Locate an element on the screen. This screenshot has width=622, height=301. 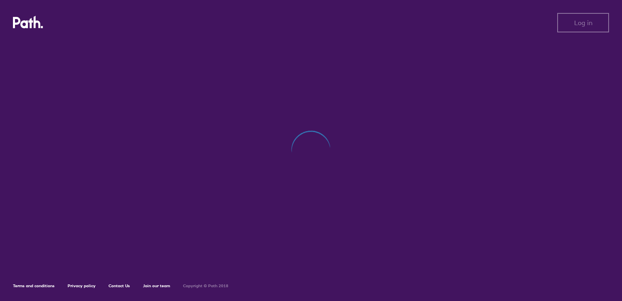
a: Contact Us is located at coordinates (119, 285).